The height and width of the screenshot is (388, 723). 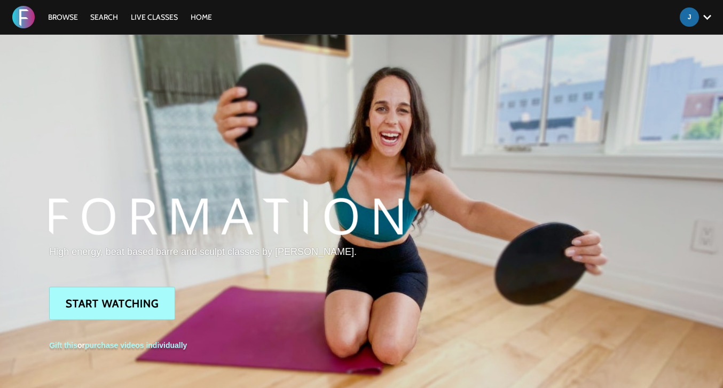 I want to click on a: HOME, so click(x=201, y=17).